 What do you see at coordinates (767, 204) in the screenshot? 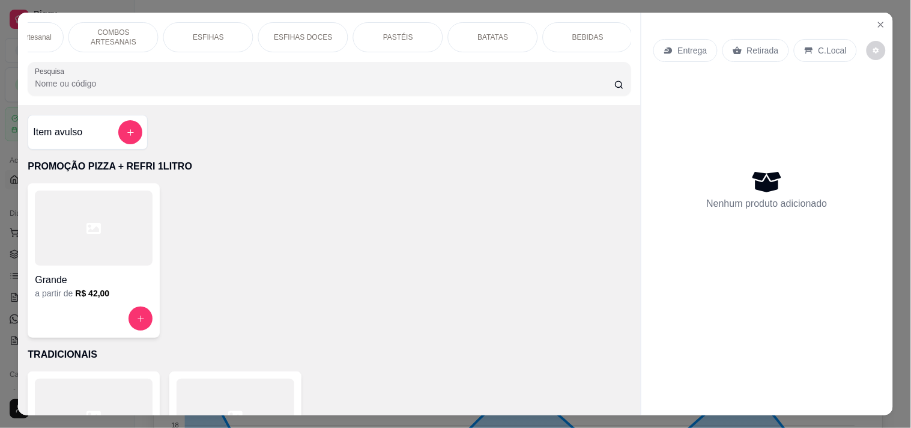
I see `p: Nenhum produto adicionado` at bounding box center [767, 204].